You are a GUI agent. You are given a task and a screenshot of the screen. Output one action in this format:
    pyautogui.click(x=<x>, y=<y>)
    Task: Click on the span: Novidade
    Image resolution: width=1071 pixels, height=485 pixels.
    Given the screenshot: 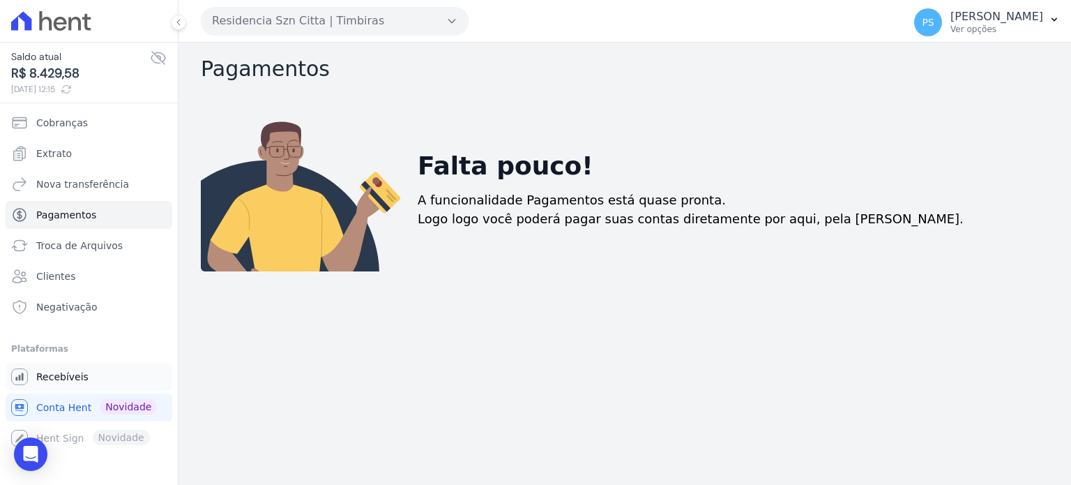 What is the action you would take?
    pyautogui.click(x=128, y=407)
    